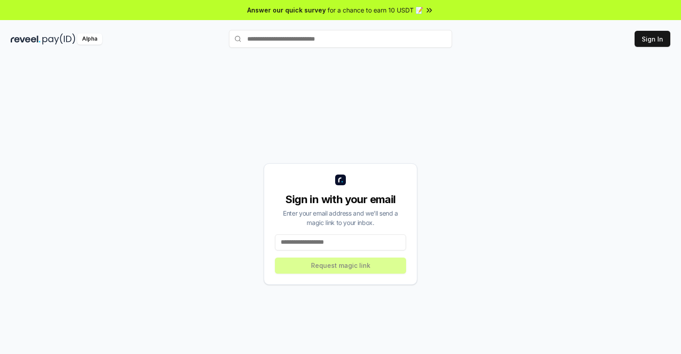 Image resolution: width=681 pixels, height=354 pixels. What do you see at coordinates (59, 39) in the screenshot?
I see `img: pay_id` at bounding box center [59, 39].